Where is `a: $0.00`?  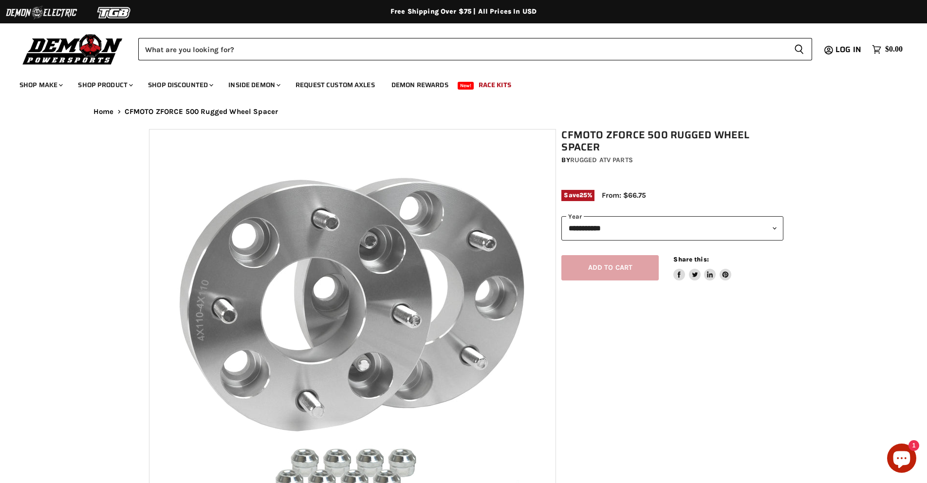 a: $0.00 is located at coordinates (887, 49).